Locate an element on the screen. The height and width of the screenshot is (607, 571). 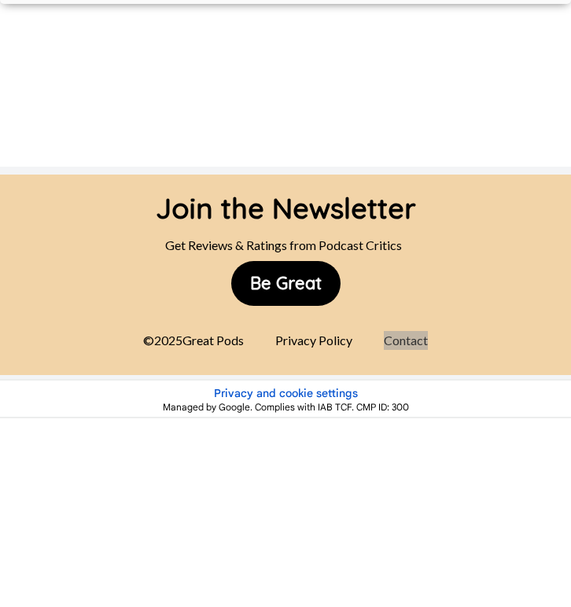
button: Be Great is located at coordinates (285, 283).